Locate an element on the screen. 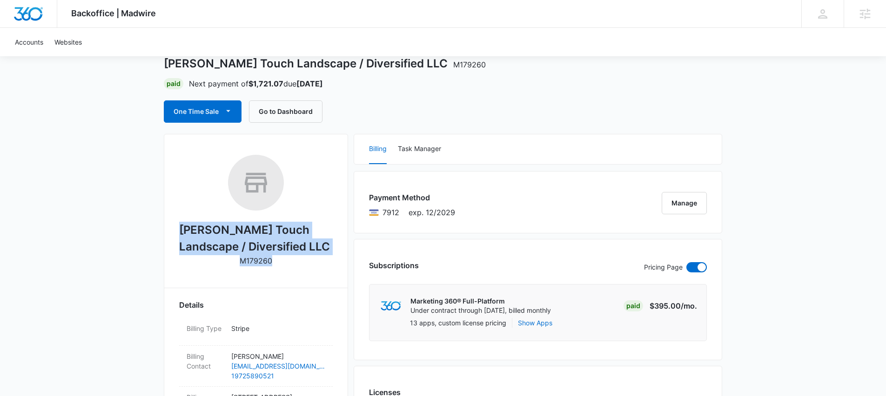 This screenshot has width=886, height=396. button: Manage is located at coordinates (684, 203).